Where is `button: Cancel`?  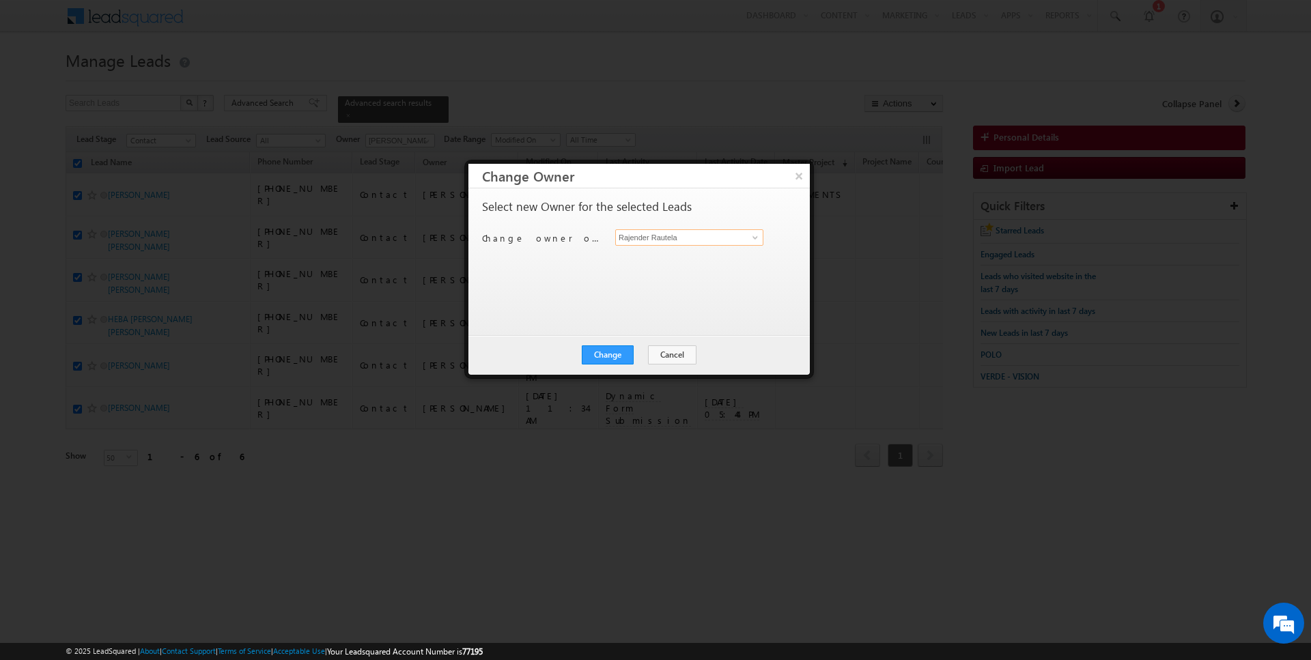 button: Cancel is located at coordinates (672, 355).